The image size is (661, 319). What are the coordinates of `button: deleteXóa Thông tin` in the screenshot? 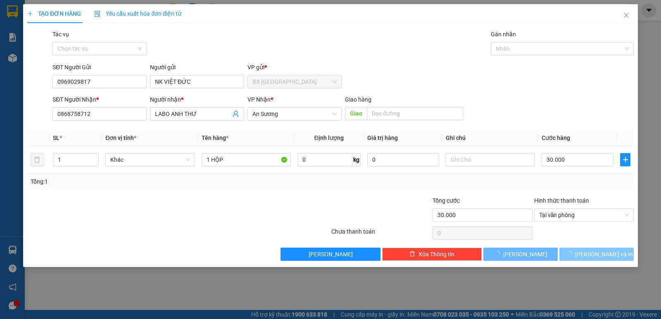 It's located at (432, 254).